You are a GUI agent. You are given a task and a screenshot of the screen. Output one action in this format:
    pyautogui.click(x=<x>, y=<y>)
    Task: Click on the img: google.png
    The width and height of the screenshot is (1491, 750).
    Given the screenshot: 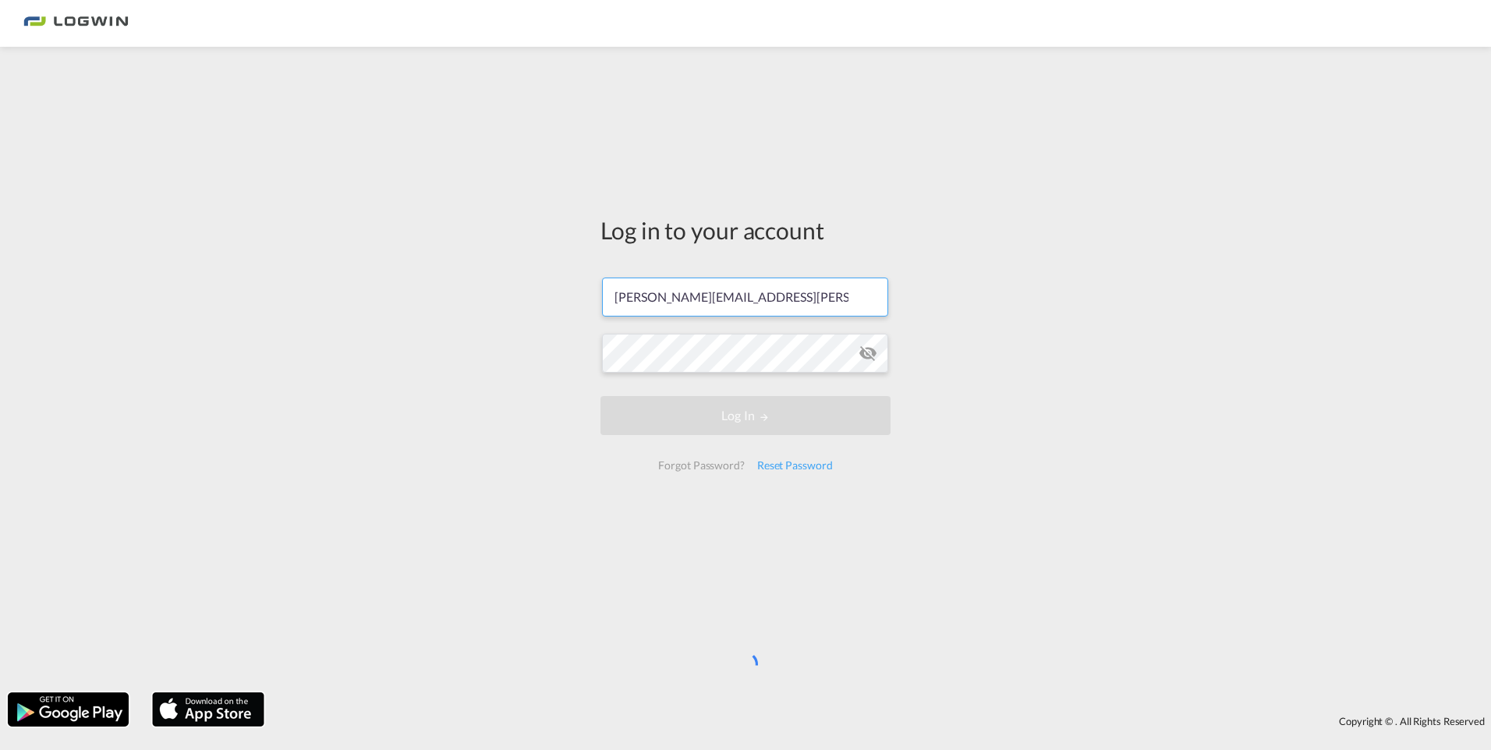 What is the action you would take?
    pyautogui.click(x=68, y=710)
    